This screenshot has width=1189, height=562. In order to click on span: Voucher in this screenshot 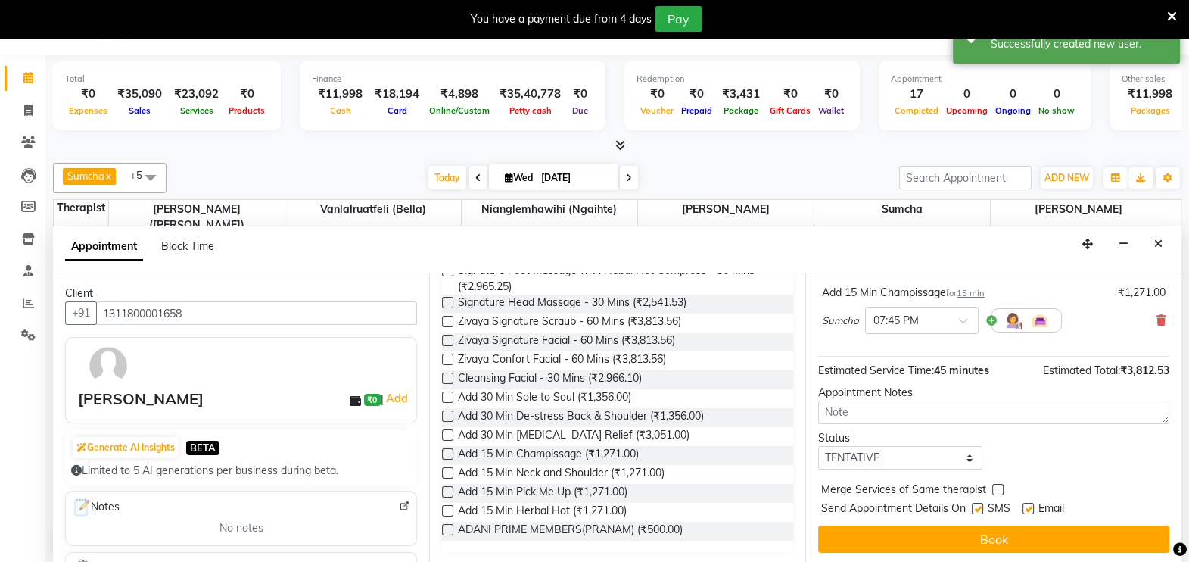, I will do `click(657, 111)`.